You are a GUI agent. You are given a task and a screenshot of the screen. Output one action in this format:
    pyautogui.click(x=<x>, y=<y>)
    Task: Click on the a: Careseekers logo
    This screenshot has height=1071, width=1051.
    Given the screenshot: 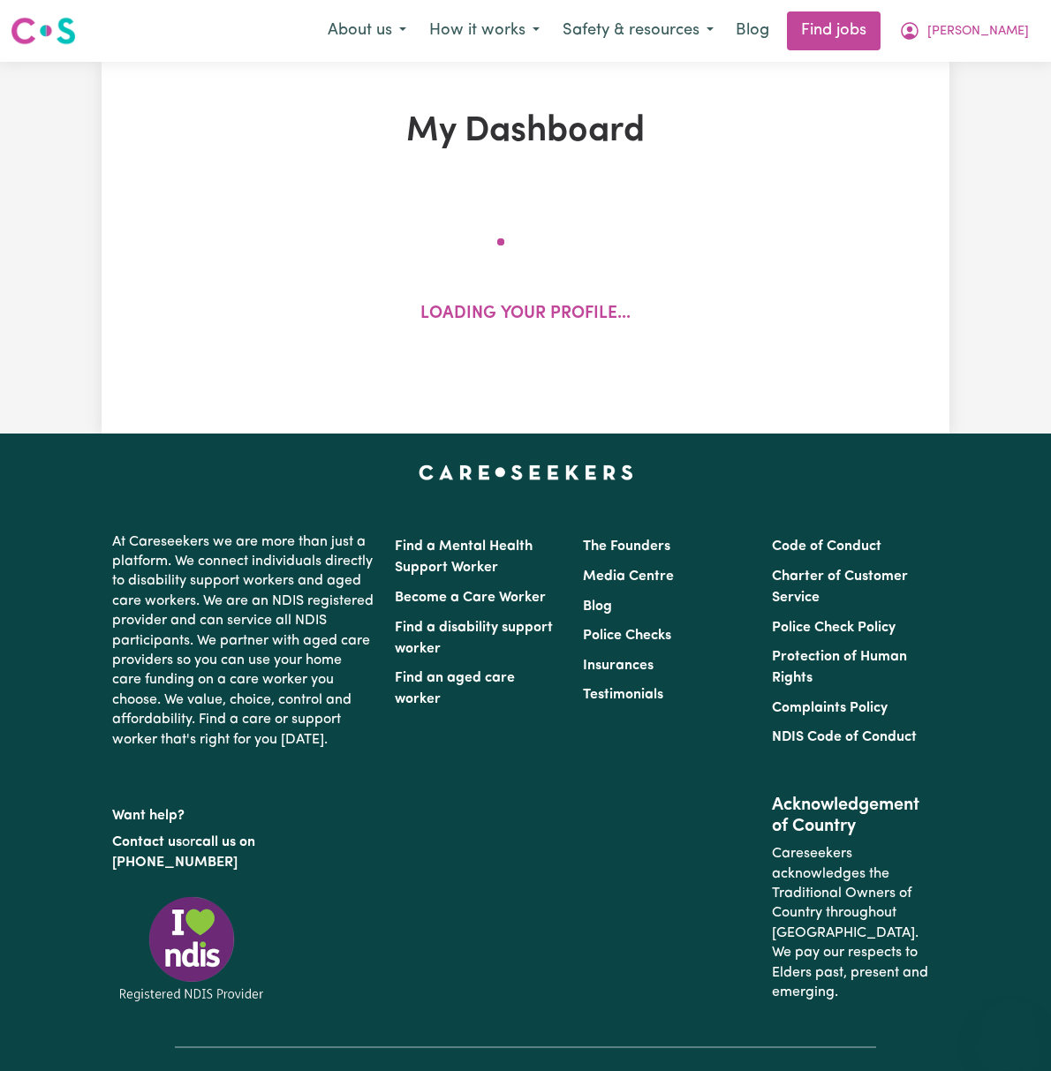 What is the action you would take?
    pyautogui.click(x=43, y=31)
    